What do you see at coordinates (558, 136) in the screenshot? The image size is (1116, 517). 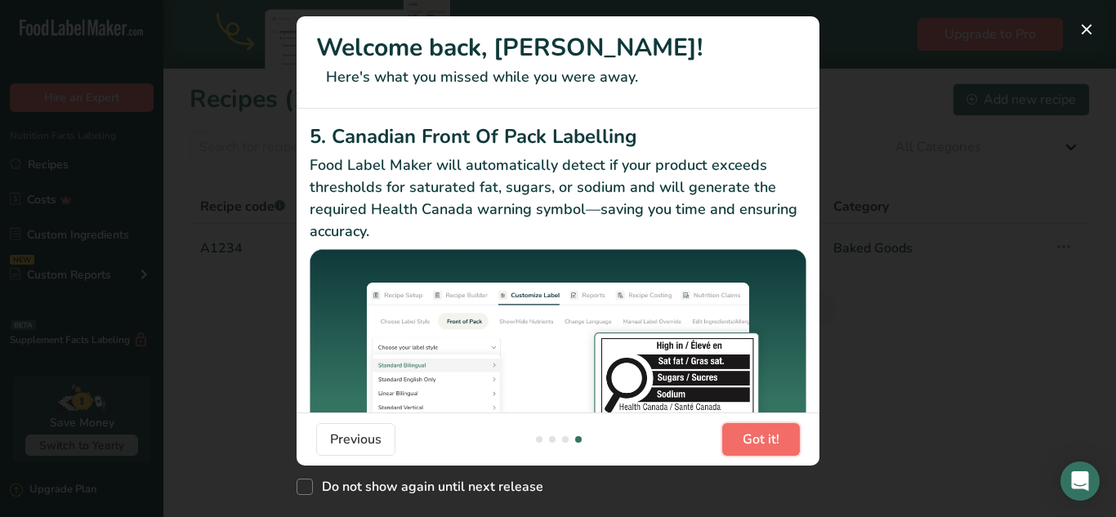 I see `h2: 5. Canadian Front Of Pack Labelling` at bounding box center [558, 136].